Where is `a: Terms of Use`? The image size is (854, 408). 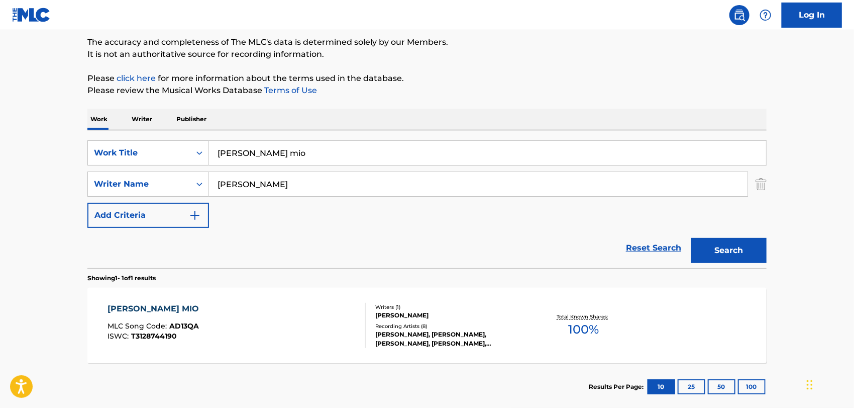 a: Terms of Use is located at coordinates (289, 90).